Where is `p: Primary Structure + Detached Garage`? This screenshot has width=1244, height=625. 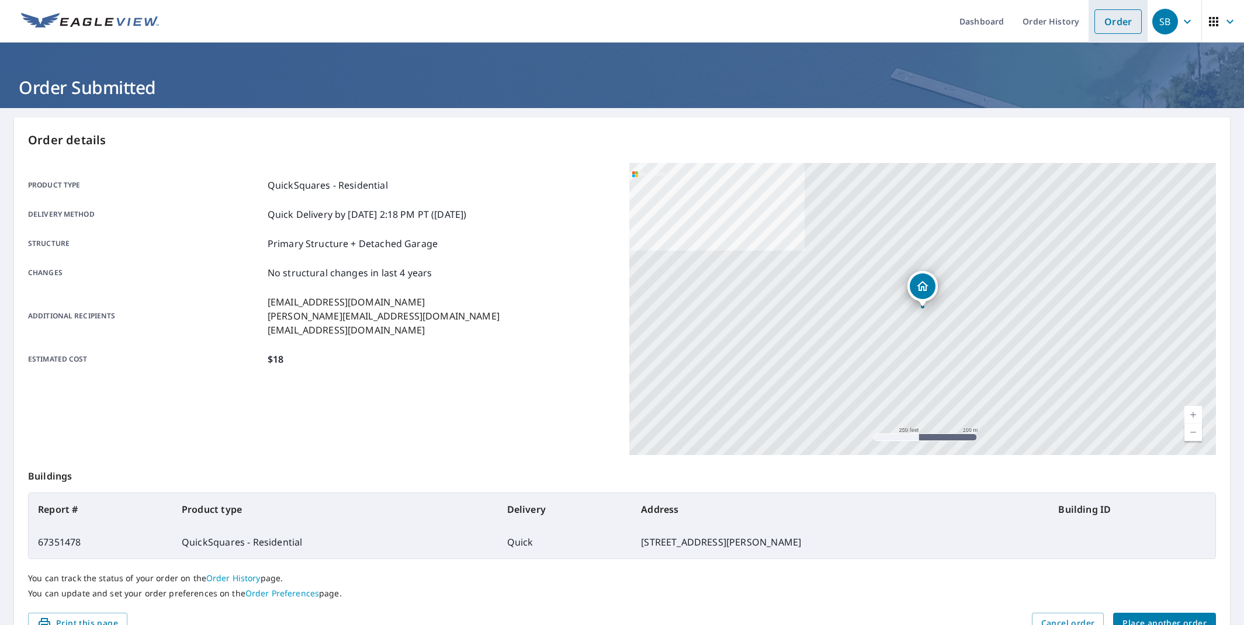
p: Primary Structure + Detached Garage is located at coordinates (352, 244).